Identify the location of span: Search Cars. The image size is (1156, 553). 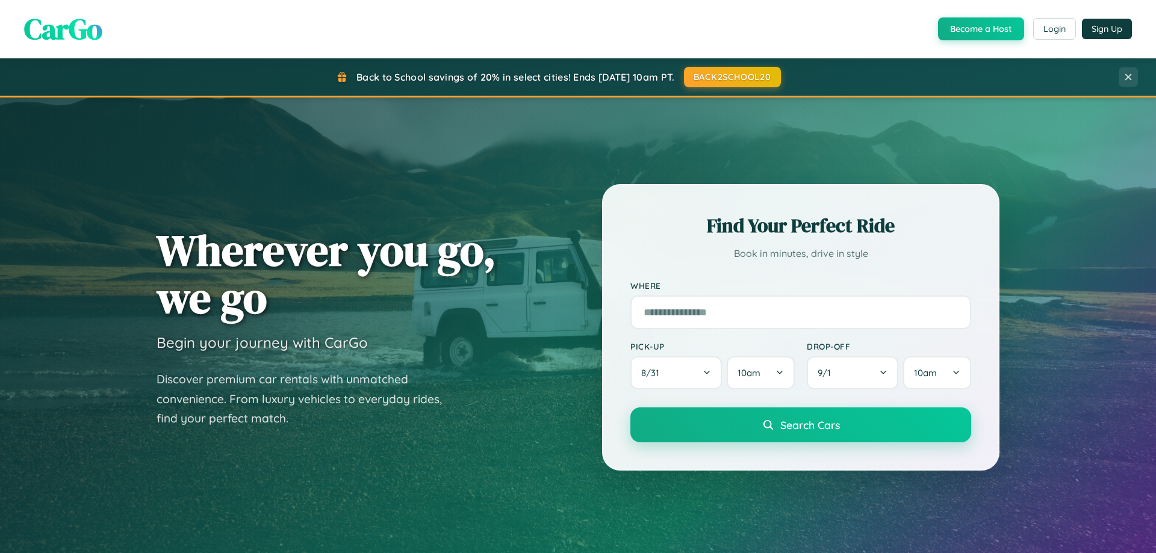
(810, 425).